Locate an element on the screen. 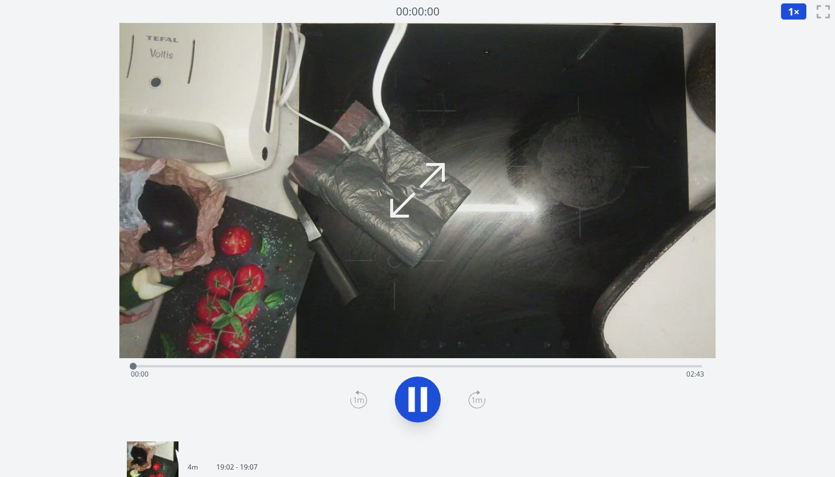 This screenshot has height=477, width=835. p: 19:02 - 19:07 is located at coordinates (237, 467).